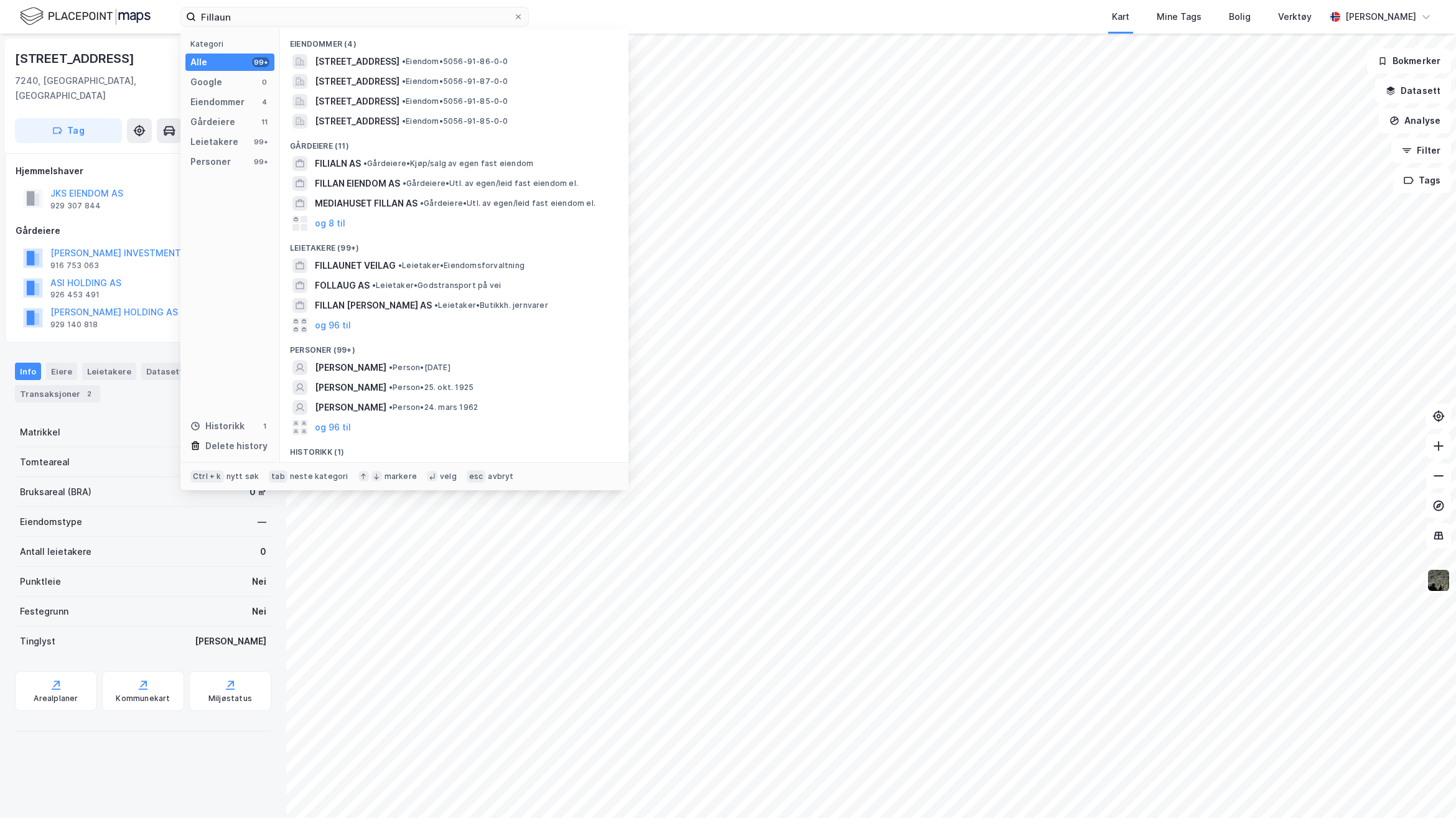 The width and height of the screenshot is (1456, 818). I want to click on button: Filter, so click(1421, 151).